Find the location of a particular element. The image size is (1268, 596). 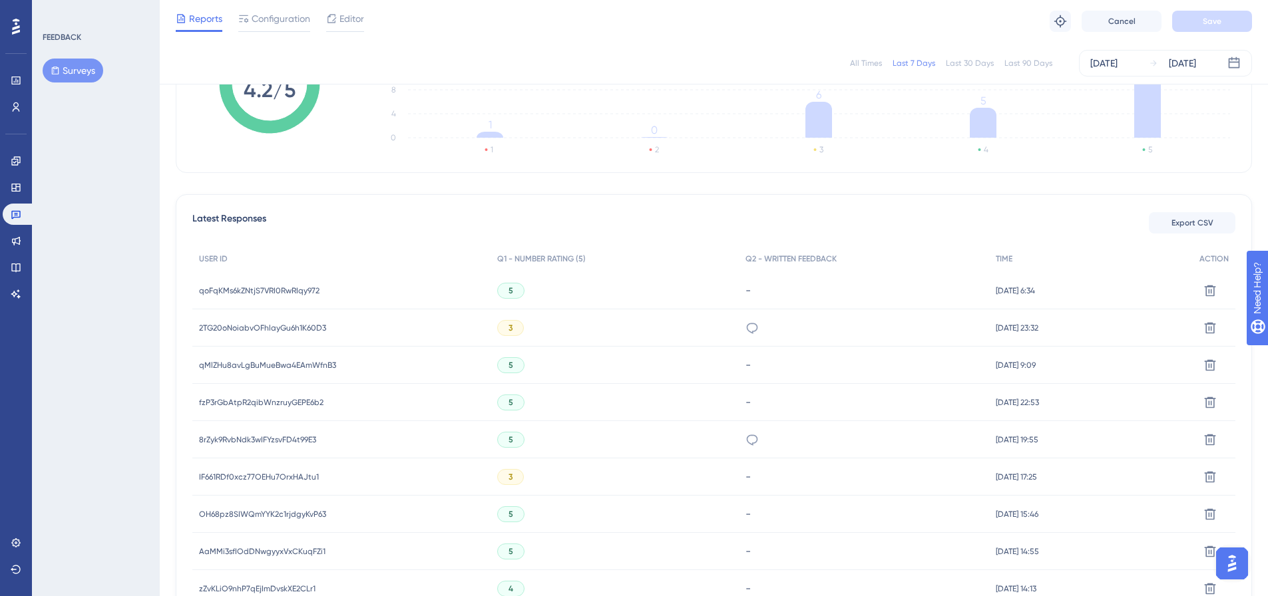

span: OH68pz8SIWQmYYK2c1rjdgyKvP63 is located at coordinates (262, 514).